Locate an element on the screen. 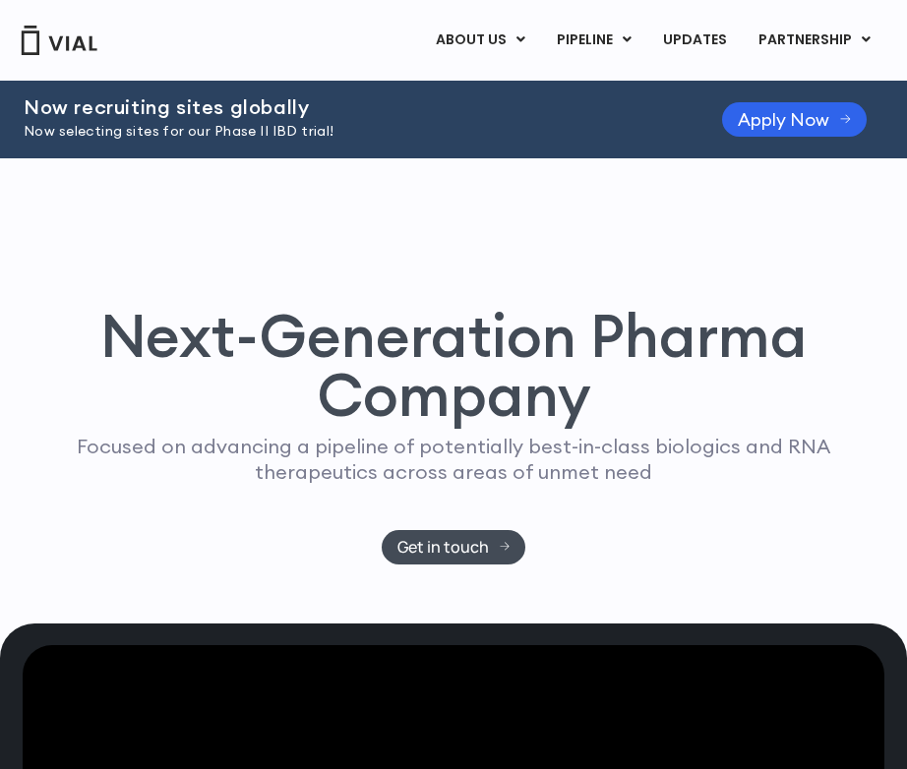 The height and width of the screenshot is (769, 907). a: Get in touch is located at coordinates (454, 547).